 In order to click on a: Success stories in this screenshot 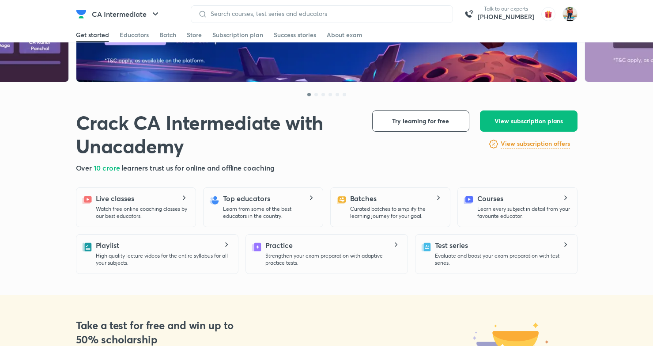, I will do `click(295, 35)`.